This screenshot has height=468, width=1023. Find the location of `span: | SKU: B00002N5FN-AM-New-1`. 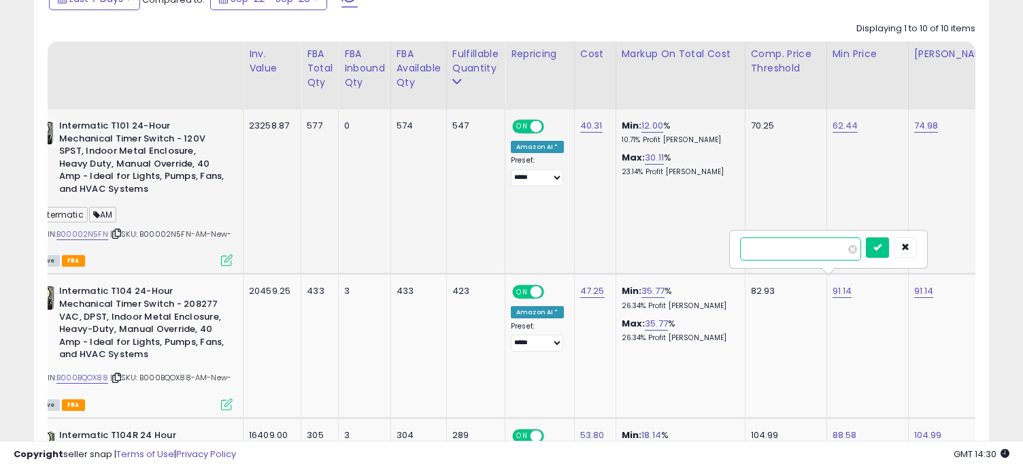

span: | SKU: B00002N5FN-AM-New-1 is located at coordinates (130, 239).